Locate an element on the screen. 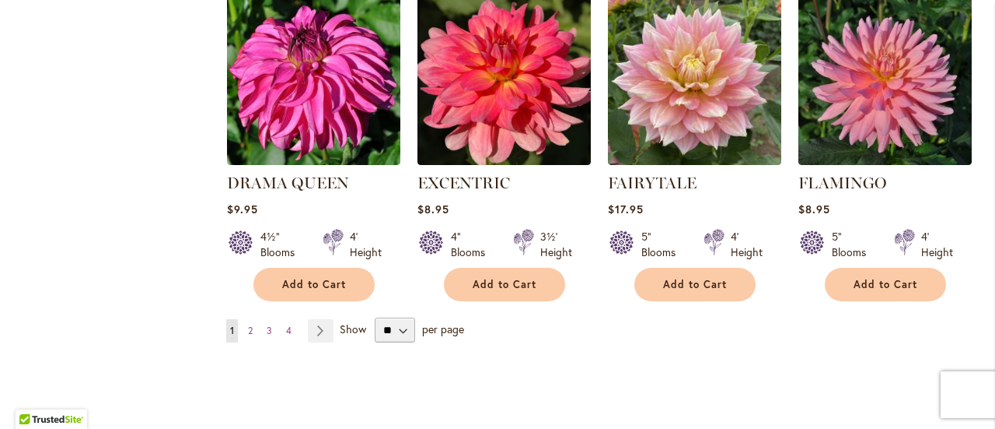  div: 3½' Height is located at coordinates (556, 244).